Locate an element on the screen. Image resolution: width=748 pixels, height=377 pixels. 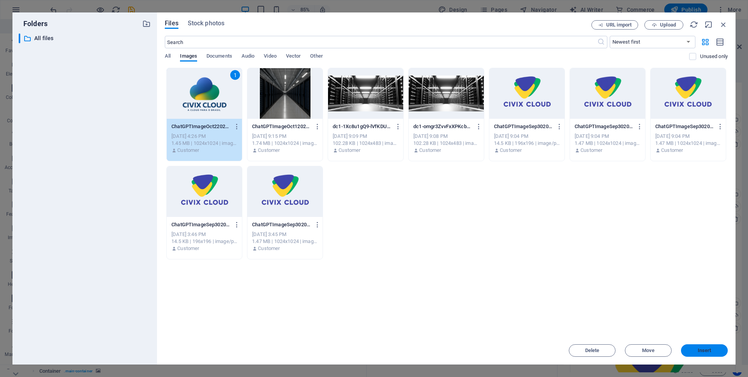
span: Video is located at coordinates (270, 57).